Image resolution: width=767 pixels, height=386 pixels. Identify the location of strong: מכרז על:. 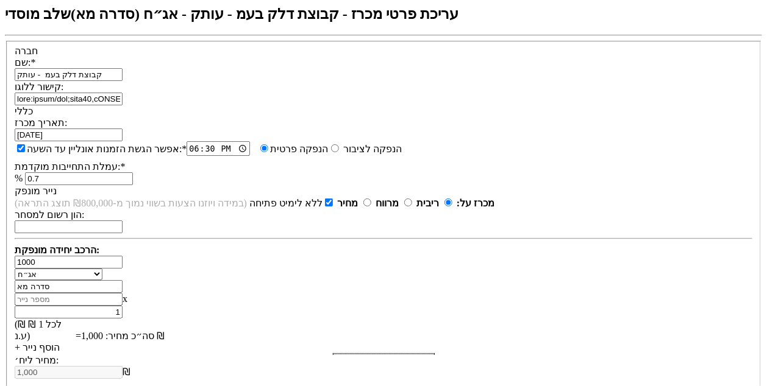
(475, 203).